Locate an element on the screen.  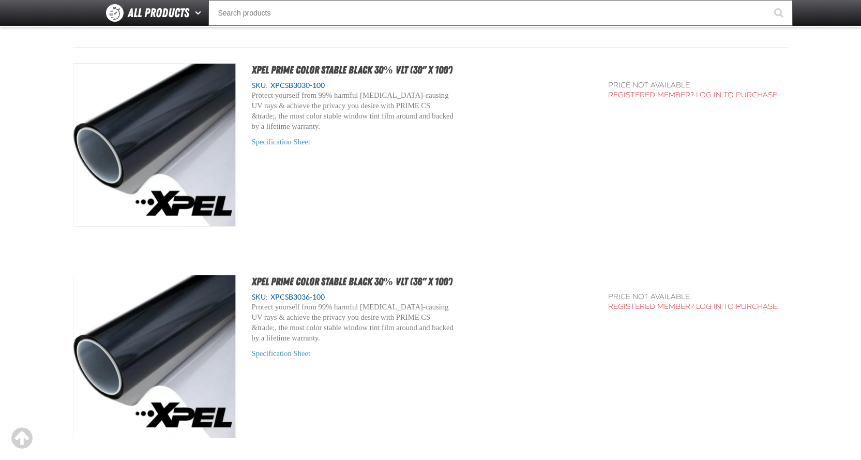
span: All Products is located at coordinates (158, 13).